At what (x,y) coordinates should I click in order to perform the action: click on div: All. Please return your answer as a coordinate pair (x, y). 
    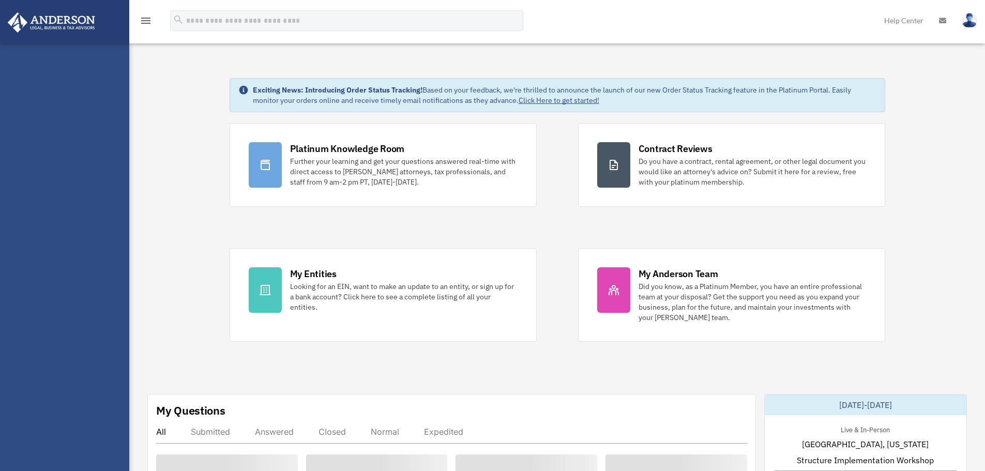
    Looking at the image, I should click on (161, 432).